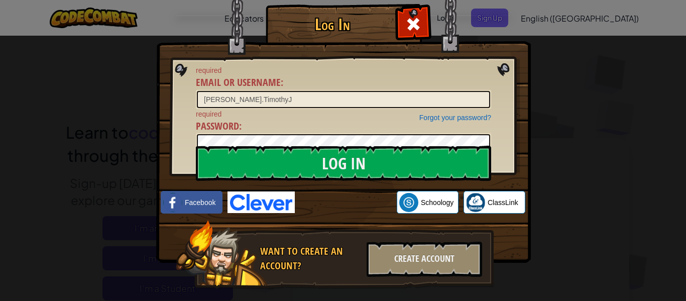 This screenshot has height=301, width=686. I want to click on img: facebook_small.png, so click(173, 202).